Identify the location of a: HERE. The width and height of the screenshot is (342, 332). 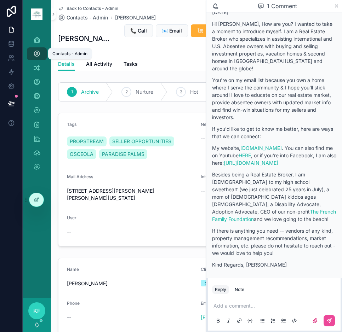
(244, 155).